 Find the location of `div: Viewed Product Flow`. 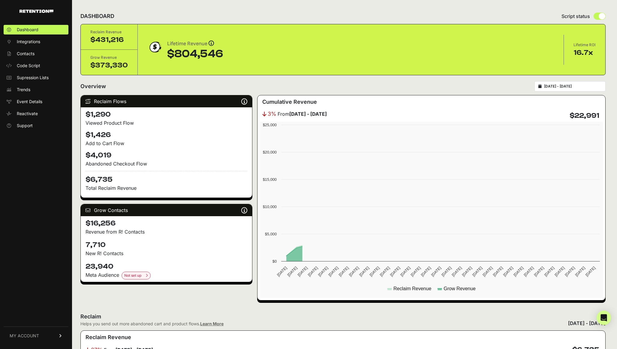

div: Viewed Product Flow is located at coordinates (166, 123).